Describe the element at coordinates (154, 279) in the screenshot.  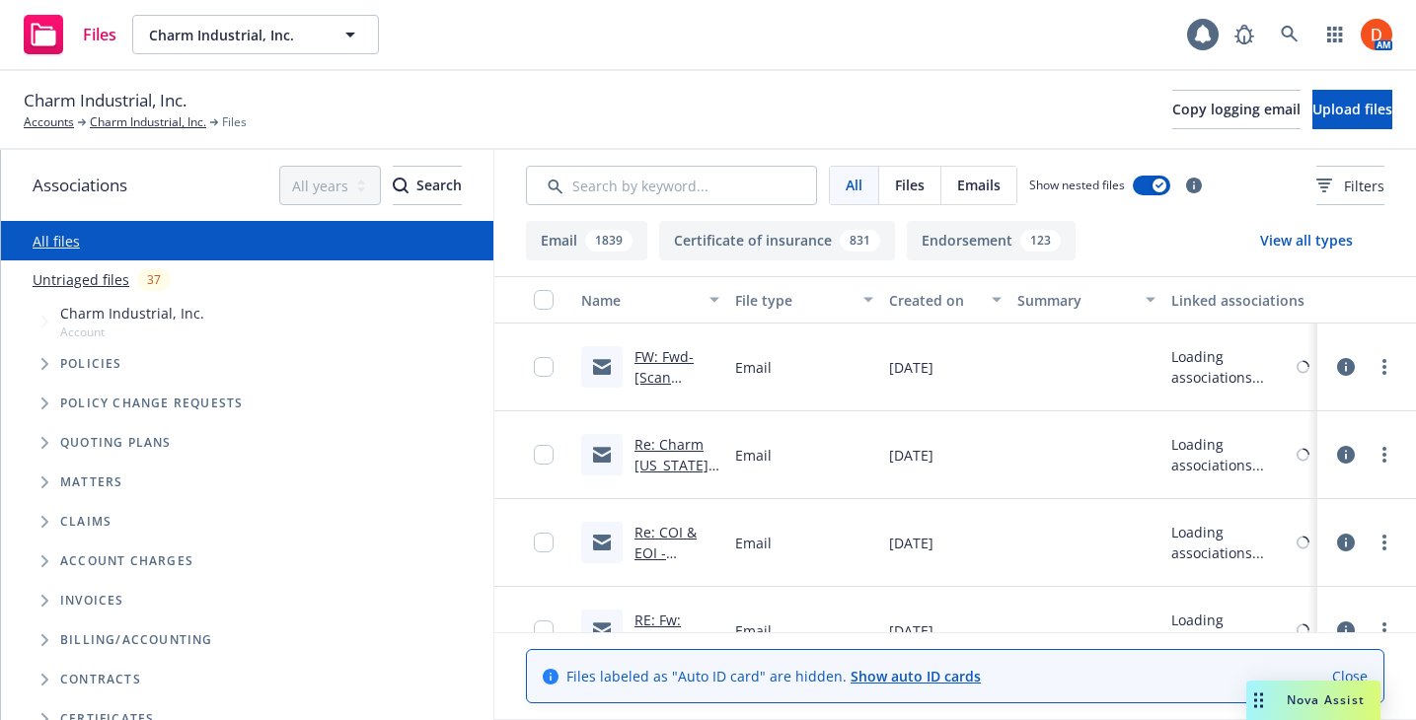
I see `div: 37` at that location.